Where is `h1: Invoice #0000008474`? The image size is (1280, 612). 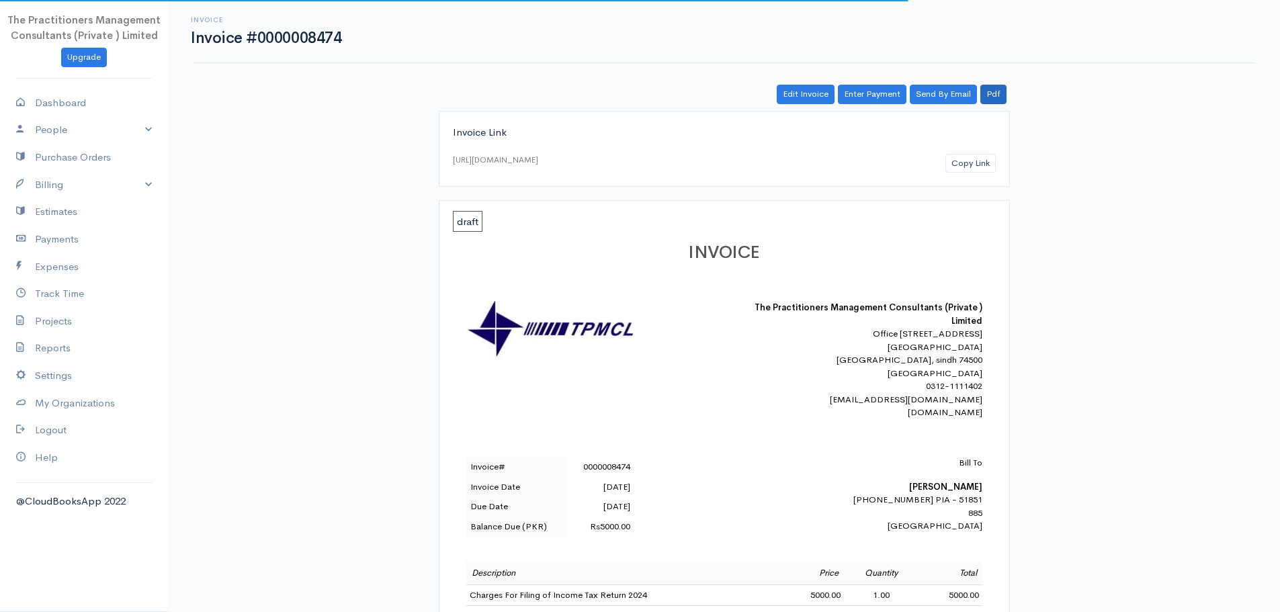 h1: Invoice #0000008474 is located at coordinates (266, 38).